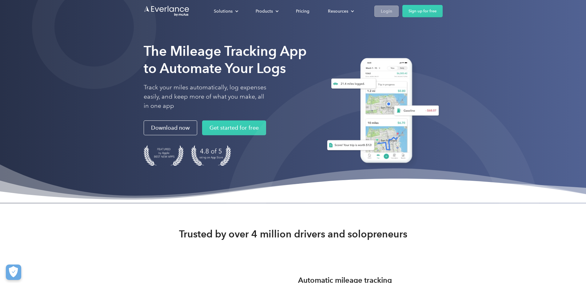  I want to click on a: Sign up for free, so click(423, 11).